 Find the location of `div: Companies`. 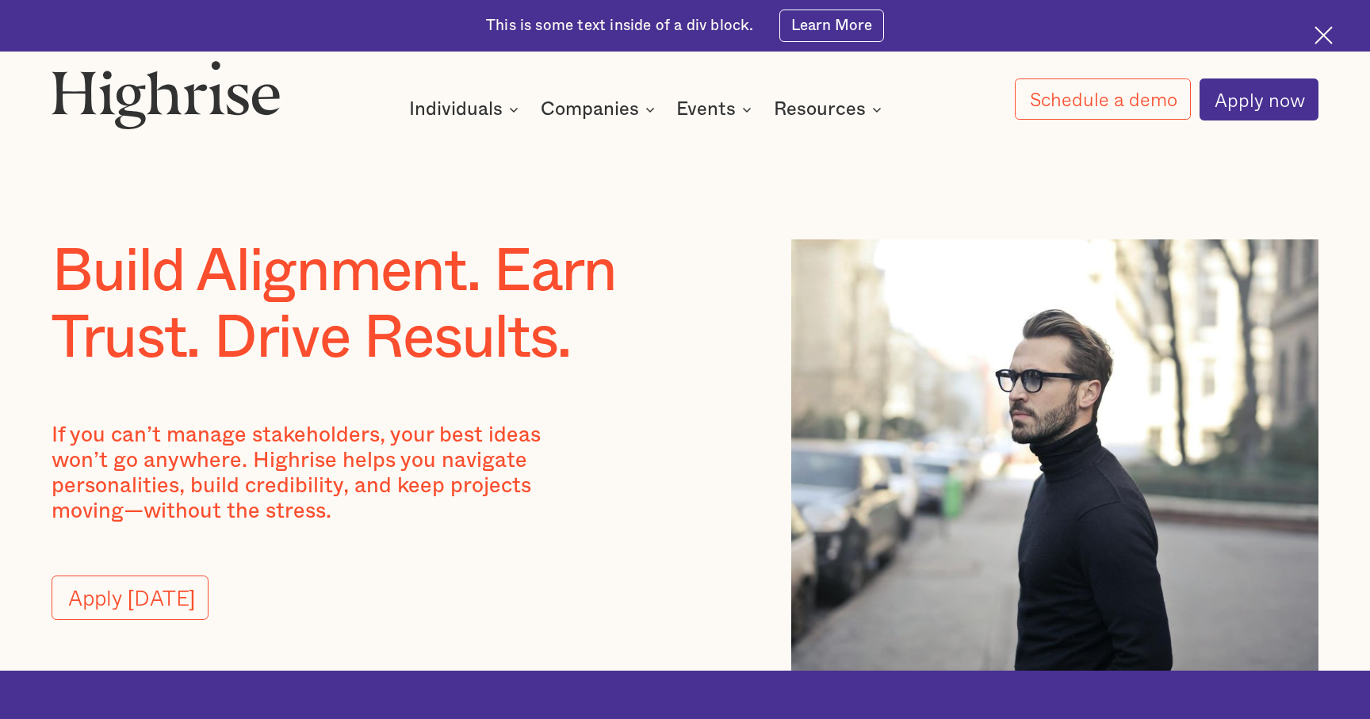

div: Companies is located at coordinates (590, 109).